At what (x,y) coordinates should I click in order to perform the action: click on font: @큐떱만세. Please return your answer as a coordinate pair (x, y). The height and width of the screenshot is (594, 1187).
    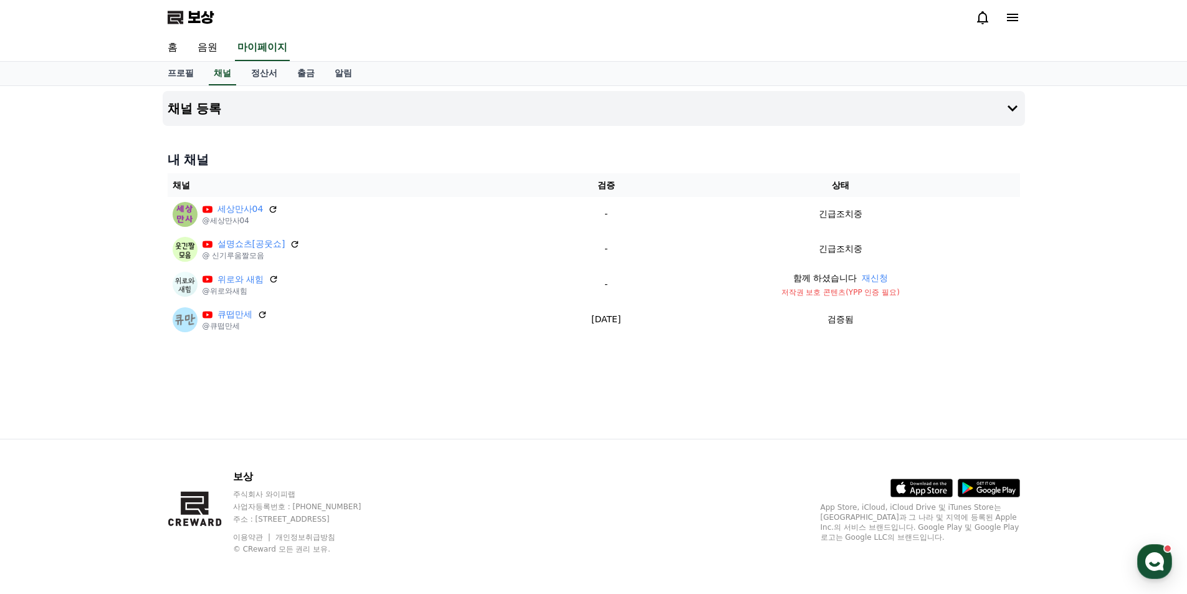
    Looking at the image, I should click on (221, 326).